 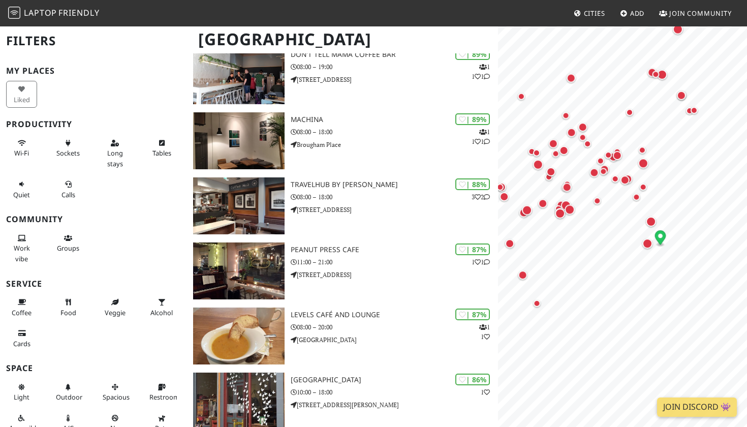 I want to click on a: Add, so click(x=632, y=13).